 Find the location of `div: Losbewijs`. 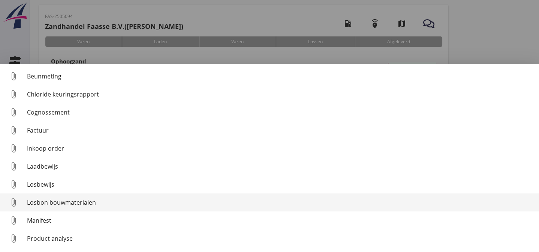

div: Losbewijs is located at coordinates (280, 184).